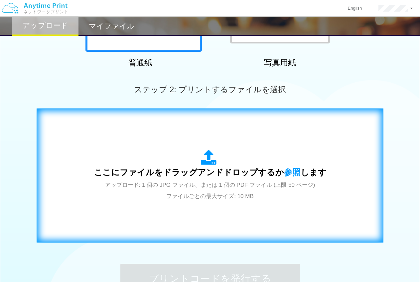 Image resolution: width=420 pixels, height=282 pixels. What do you see at coordinates (112, 26) in the screenshot?
I see `h2: マイファイル` at bounding box center [112, 26].